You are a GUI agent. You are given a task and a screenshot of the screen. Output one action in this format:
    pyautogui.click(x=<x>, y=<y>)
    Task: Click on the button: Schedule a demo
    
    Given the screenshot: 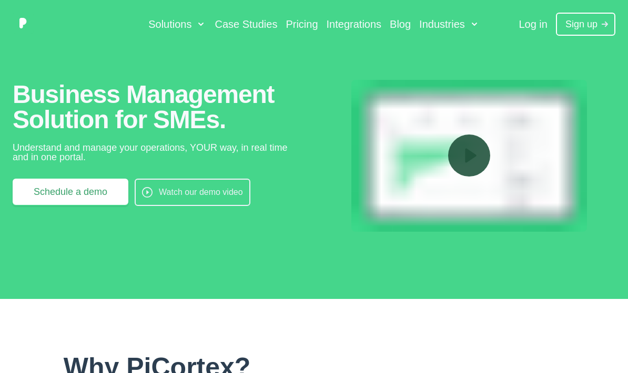 What is the action you would take?
    pyautogui.click(x=70, y=192)
    